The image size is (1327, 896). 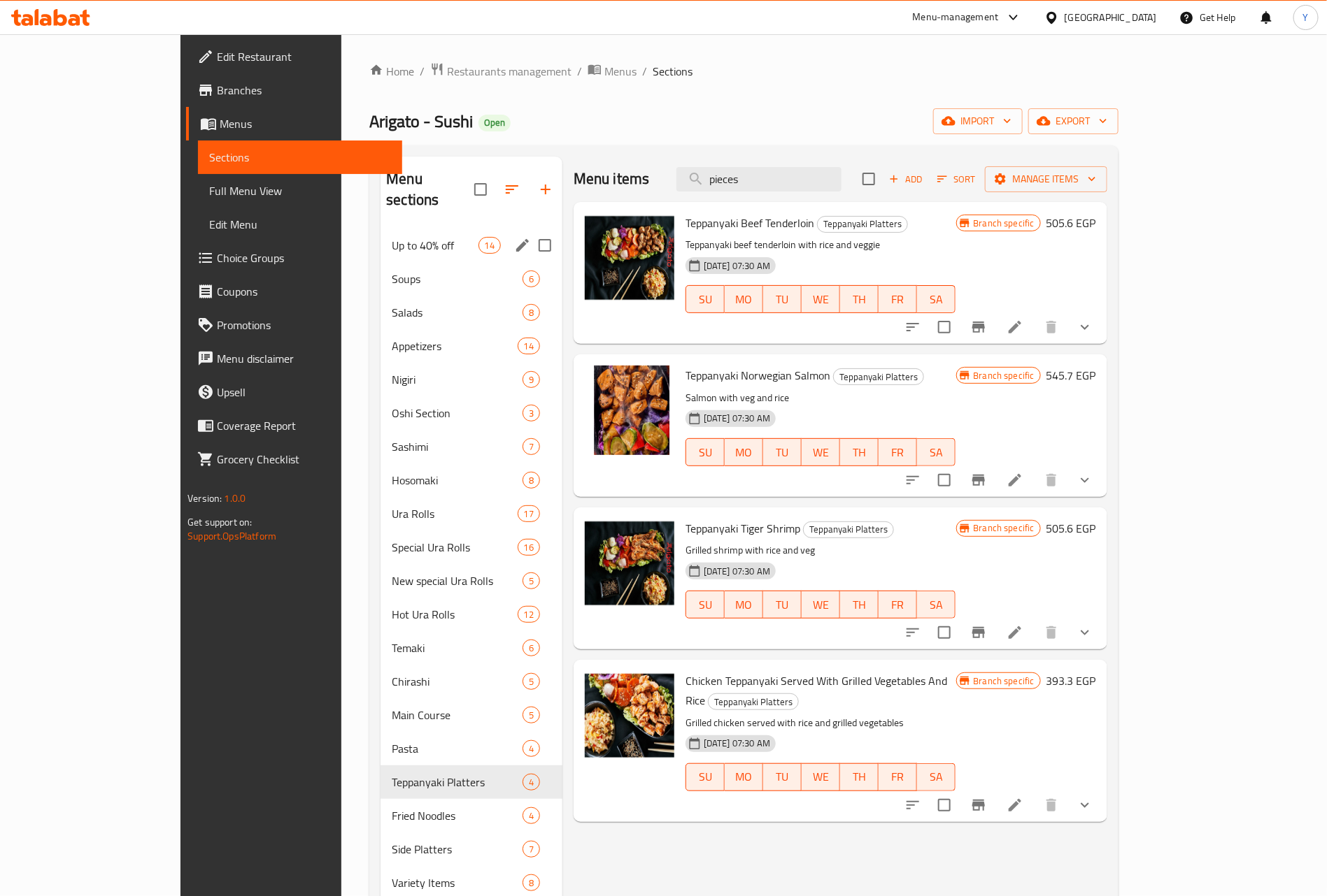 I want to click on p: Teppanyaki beef tenderloin with rice and veggie, so click(x=821, y=245).